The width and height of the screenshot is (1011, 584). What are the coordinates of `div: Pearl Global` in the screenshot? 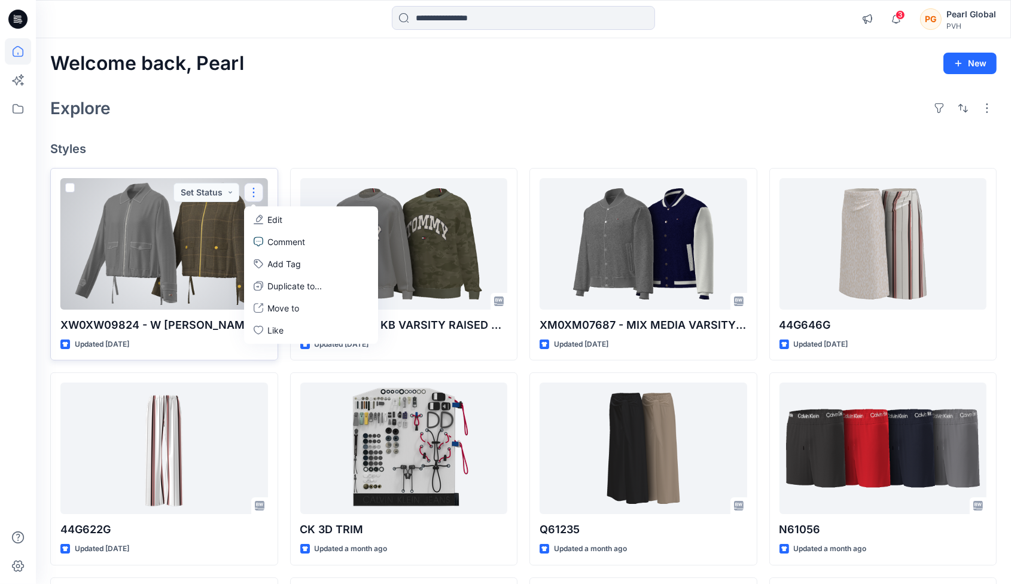 It's located at (971, 14).